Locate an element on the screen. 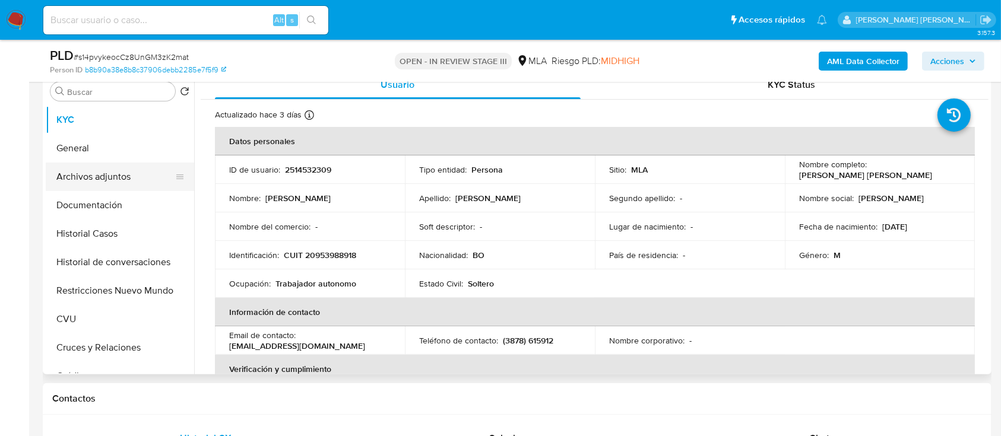 This screenshot has height=436, width=1001. p: Actualizado hace 3 días is located at coordinates (258, 115).